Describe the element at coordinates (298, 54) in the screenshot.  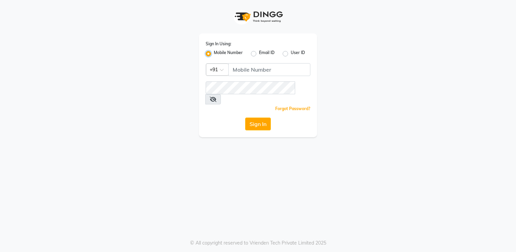
I see `label: User ID` at that location.